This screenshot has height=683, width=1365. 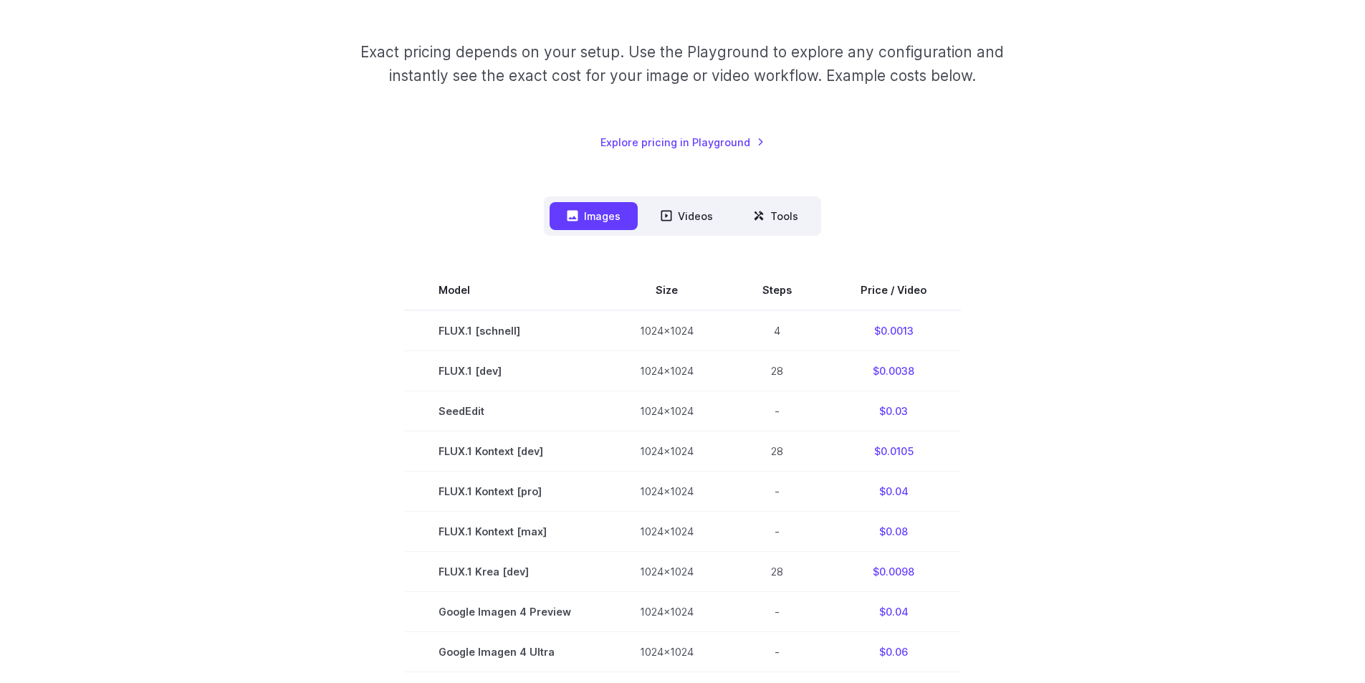 What do you see at coordinates (504, 411) in the screenshot?
I see `td: SeedEdit` at bounding box center [504, 411].